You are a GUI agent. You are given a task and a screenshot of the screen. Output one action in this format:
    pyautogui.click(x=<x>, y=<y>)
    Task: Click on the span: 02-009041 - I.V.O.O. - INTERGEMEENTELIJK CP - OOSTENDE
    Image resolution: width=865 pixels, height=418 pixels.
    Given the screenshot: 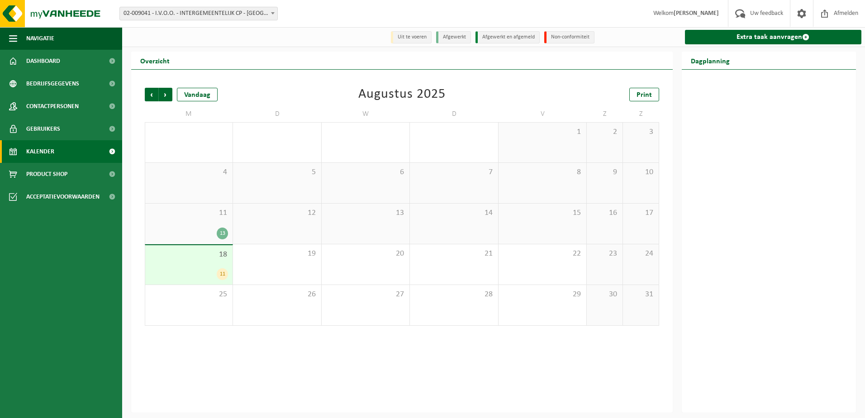 What is the action you would take?
    pyautogui.click(x=198, y=14)
    